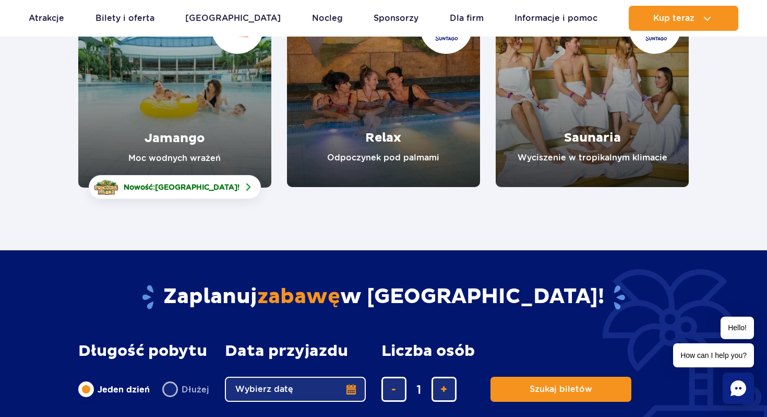 The image size is (767, 417). What do you see at coordinates (714, 355) in the screenshot?
I see `span: How can I help you?` at bounding box center [714, 355].